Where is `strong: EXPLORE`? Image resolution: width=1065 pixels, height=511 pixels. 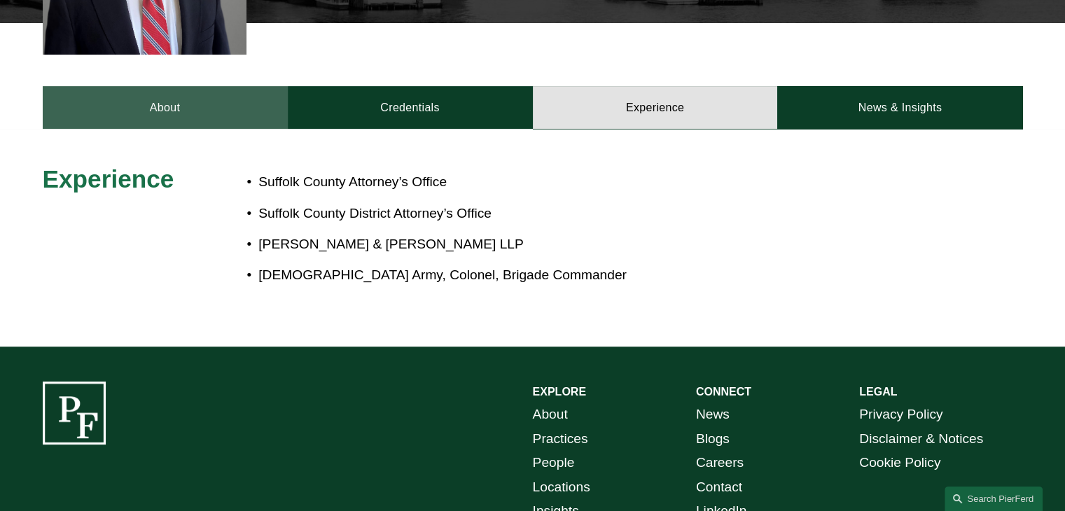 strong: EXPLORE is located at coordinates (560, 392).